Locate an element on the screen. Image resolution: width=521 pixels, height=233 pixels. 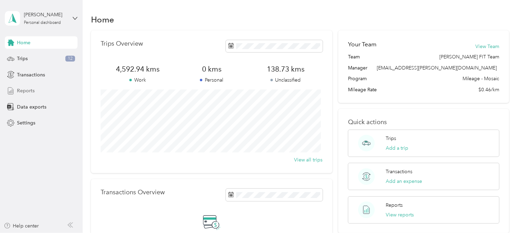
p: Reports is located at coordinates (394, 205).